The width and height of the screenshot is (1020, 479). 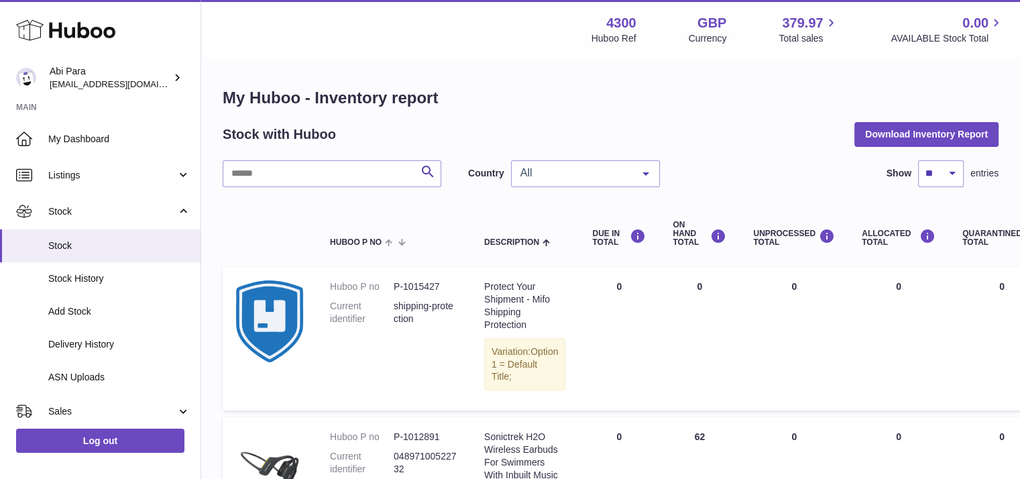 What do you see at coordinates (525, 306) in the screenshot?
I see `div: Protect Your Shipment - Mifo Shipping Protection` at bounding box center [525, 306].